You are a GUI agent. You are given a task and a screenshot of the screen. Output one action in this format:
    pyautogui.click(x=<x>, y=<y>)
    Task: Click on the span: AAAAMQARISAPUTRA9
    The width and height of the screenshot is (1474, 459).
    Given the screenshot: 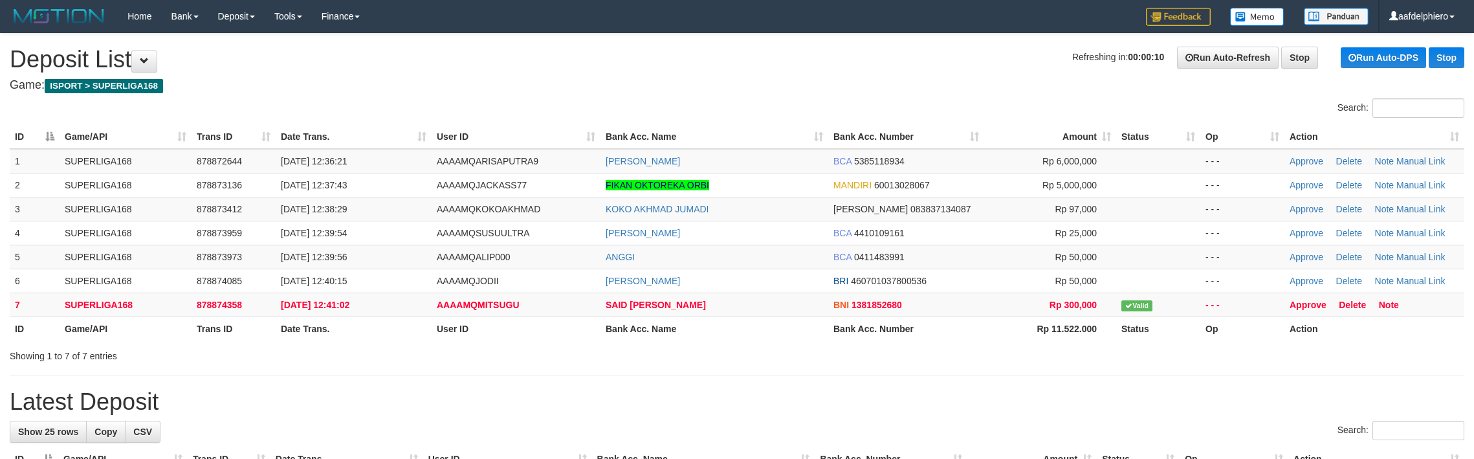 What is the action you would take?
    pyautogui.click(x=487, y=161)
    